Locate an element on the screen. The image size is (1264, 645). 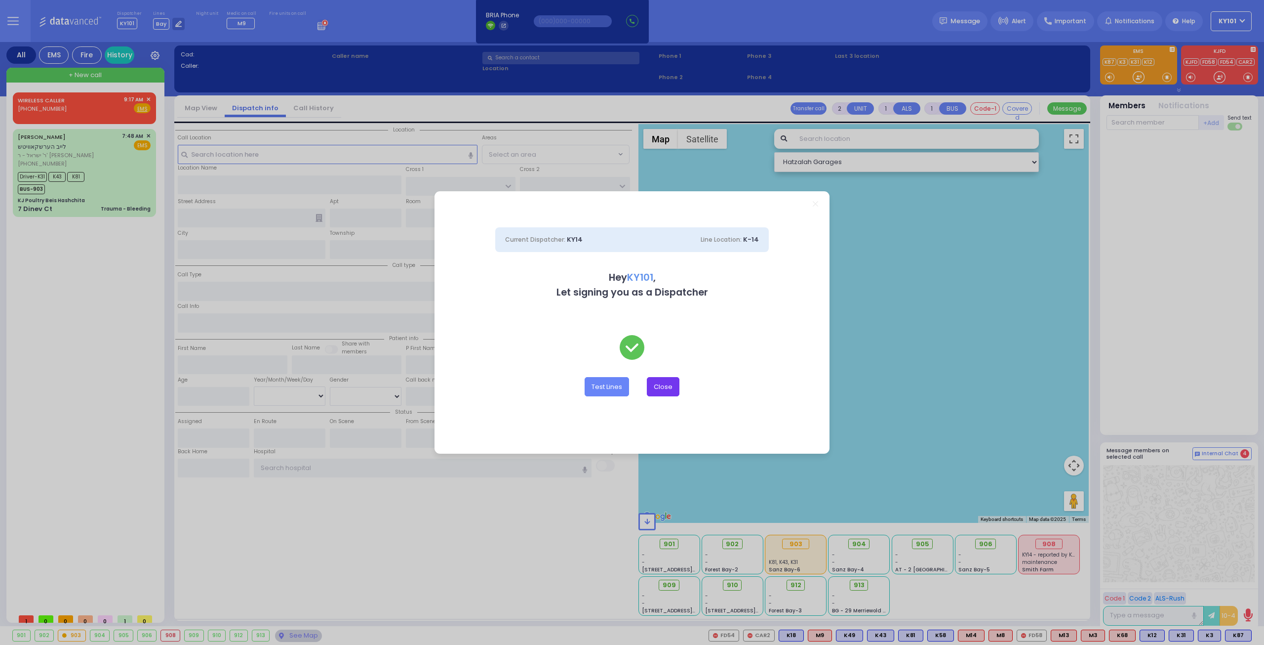
span: KY101 is located at coordinates (640, 277).